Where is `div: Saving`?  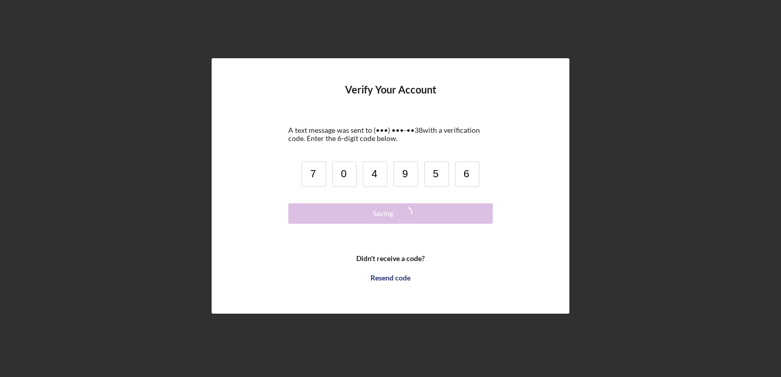
div: Saving is located at coordinates (383, 214).